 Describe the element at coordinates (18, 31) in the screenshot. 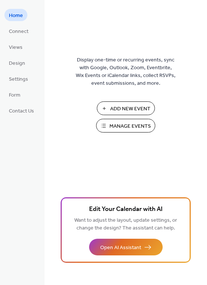

I see `span: Connect` at that location.